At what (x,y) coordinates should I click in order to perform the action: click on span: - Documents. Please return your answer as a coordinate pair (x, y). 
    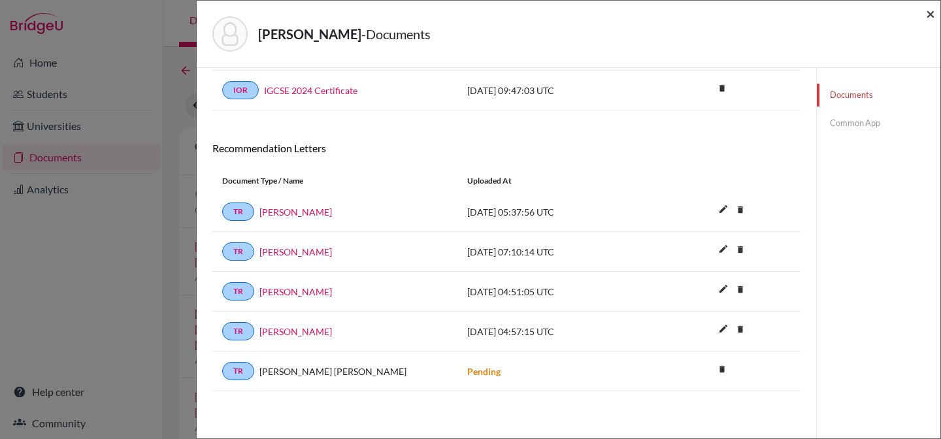
    Looking at the image, I should click on (396, 34).